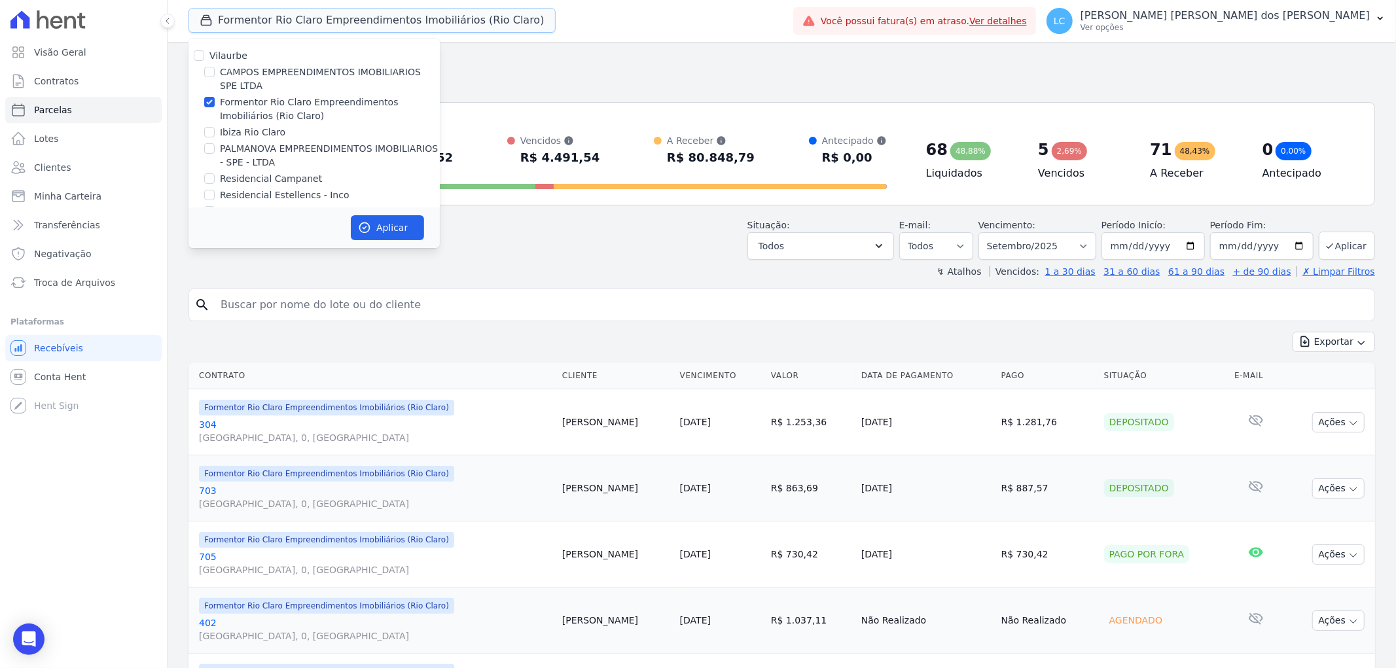 This screenshot has width=1396, height=668. Describe the element at coordinates (372, 20) in the screenshot. I see `button: Formentor Rio Claro Empreendimentos Imobiliários (Rio Claro)` at that location.